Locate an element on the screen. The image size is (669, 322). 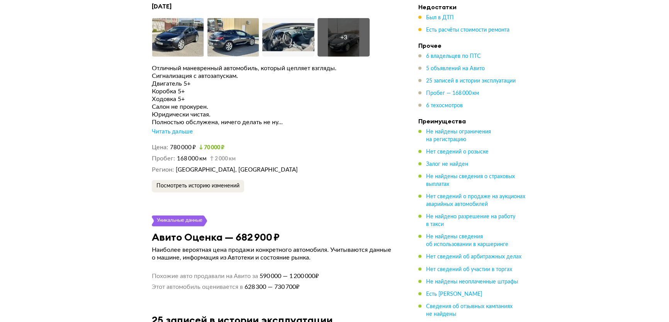
div: Юридически чистая. is located at coordinates (273, 115).